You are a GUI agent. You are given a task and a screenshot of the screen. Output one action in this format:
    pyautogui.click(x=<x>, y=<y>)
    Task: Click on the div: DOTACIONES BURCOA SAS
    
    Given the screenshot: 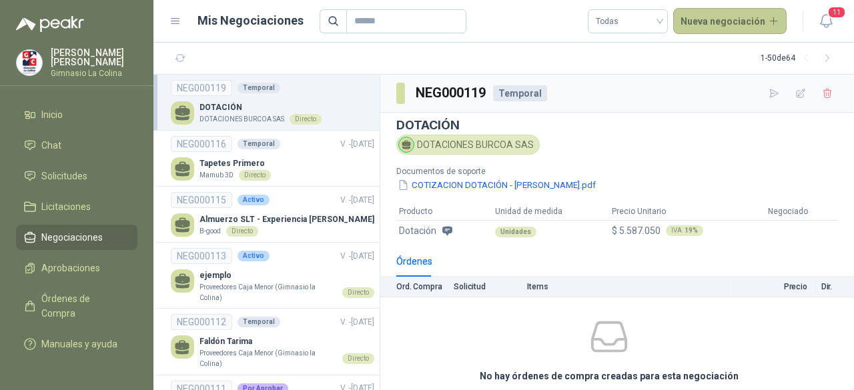 What is the action you would take?
    pyautogui.click(x=467, y=145)
    